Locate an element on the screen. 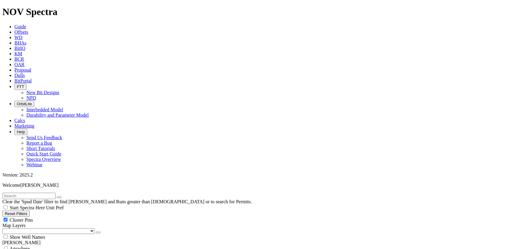 The width and height of the screenshot is (524, 249). span: Guide is located at coordinates (20, 26).